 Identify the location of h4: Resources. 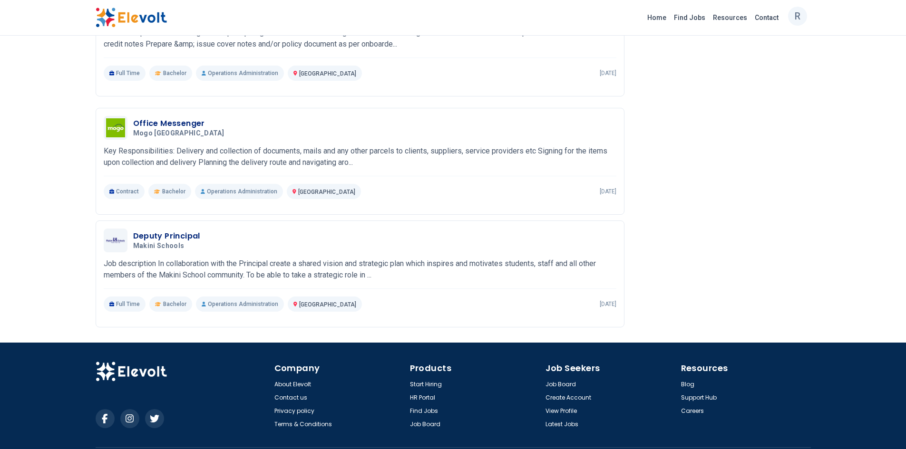
(745, 368).